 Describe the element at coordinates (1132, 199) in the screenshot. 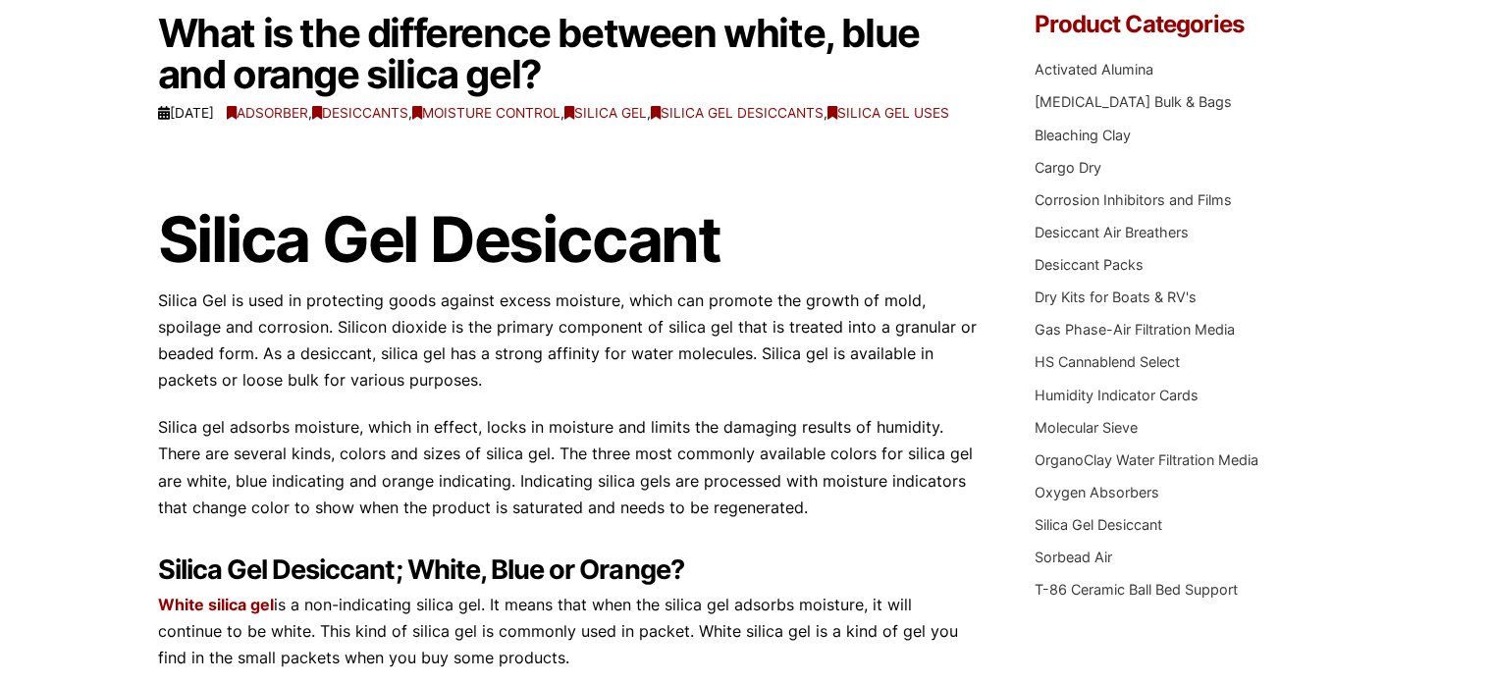

I see `a: Corrosion Inhibitors and Films` at that location.